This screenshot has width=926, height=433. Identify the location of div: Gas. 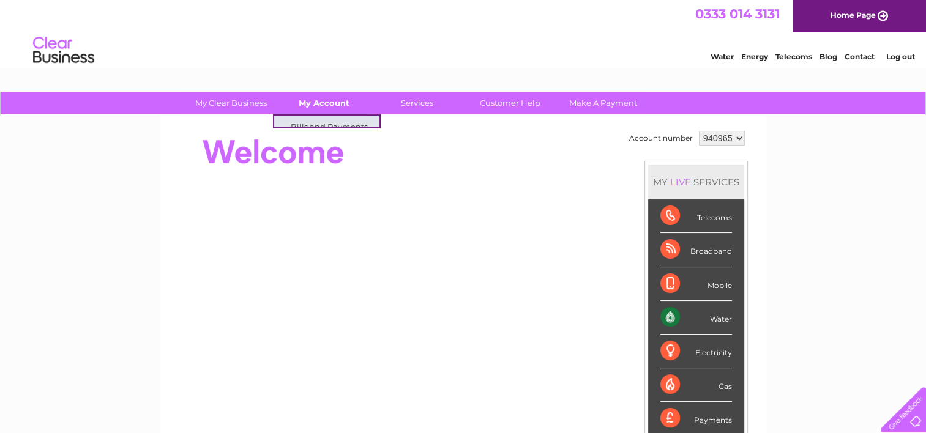
(696, 385).